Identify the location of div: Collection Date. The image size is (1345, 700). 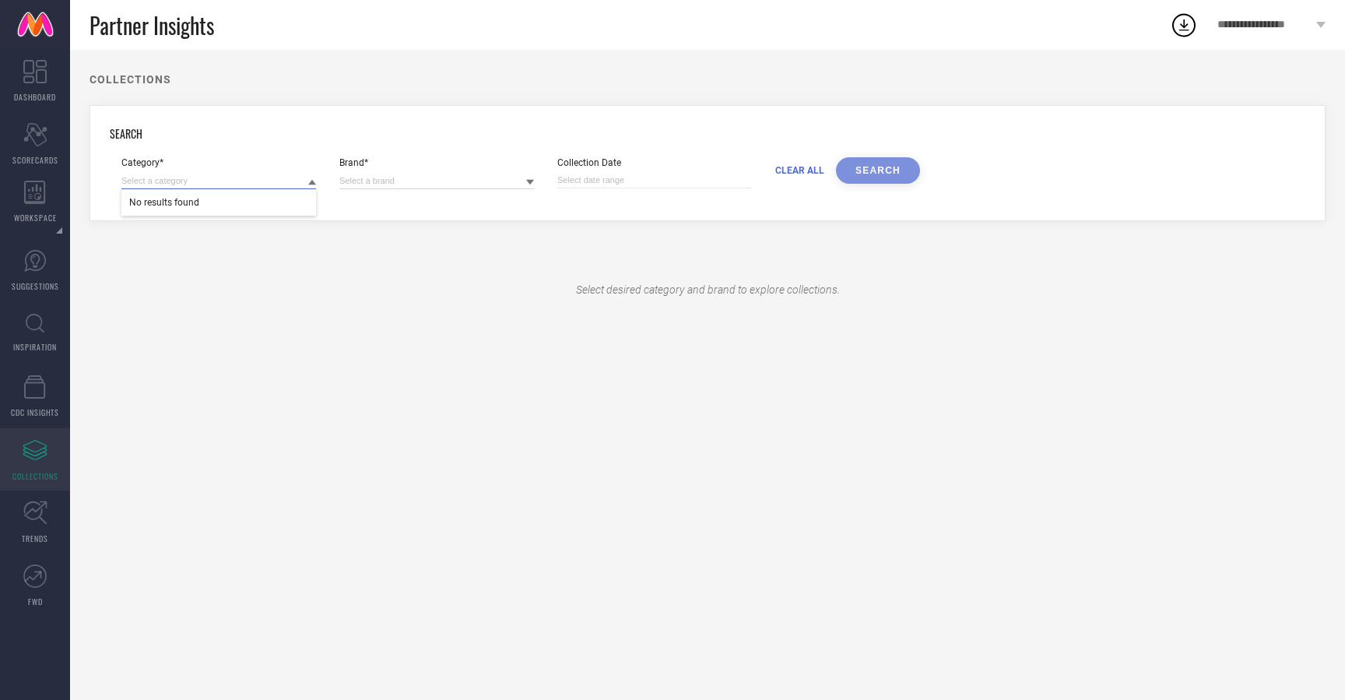
(655, 163).